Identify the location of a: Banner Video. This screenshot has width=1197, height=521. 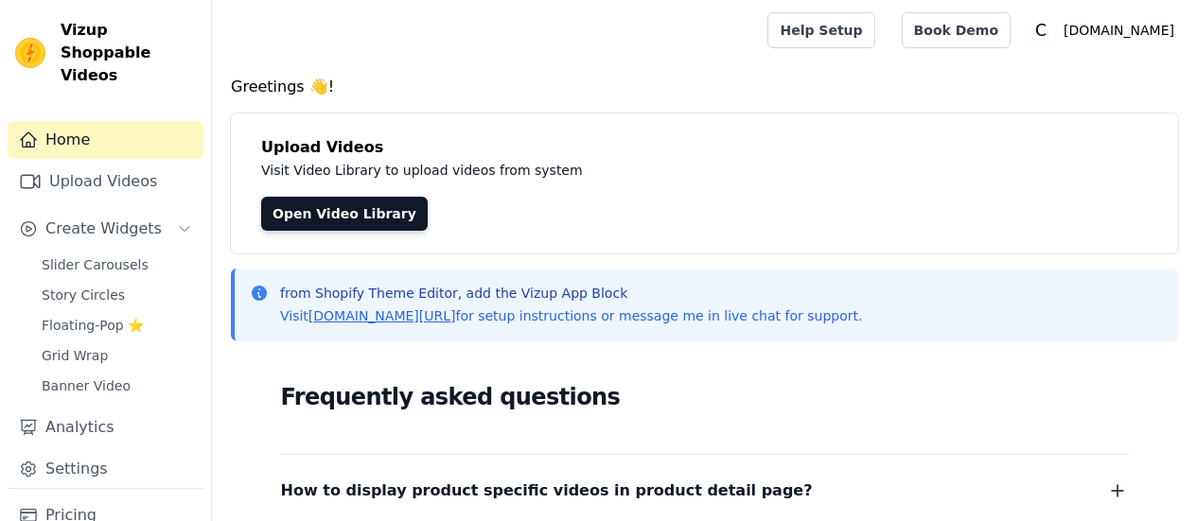
(116, 386).